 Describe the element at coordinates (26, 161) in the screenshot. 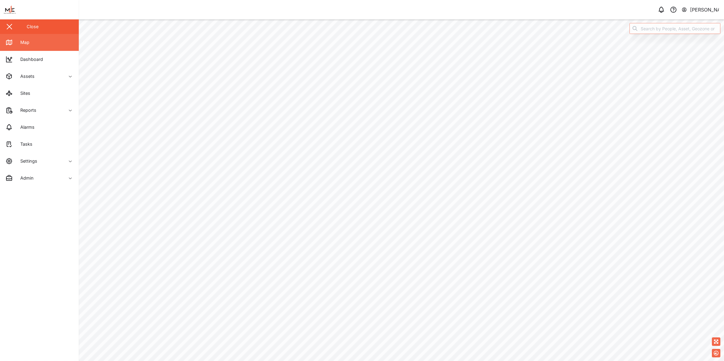

I see `div: Settings` at that location.